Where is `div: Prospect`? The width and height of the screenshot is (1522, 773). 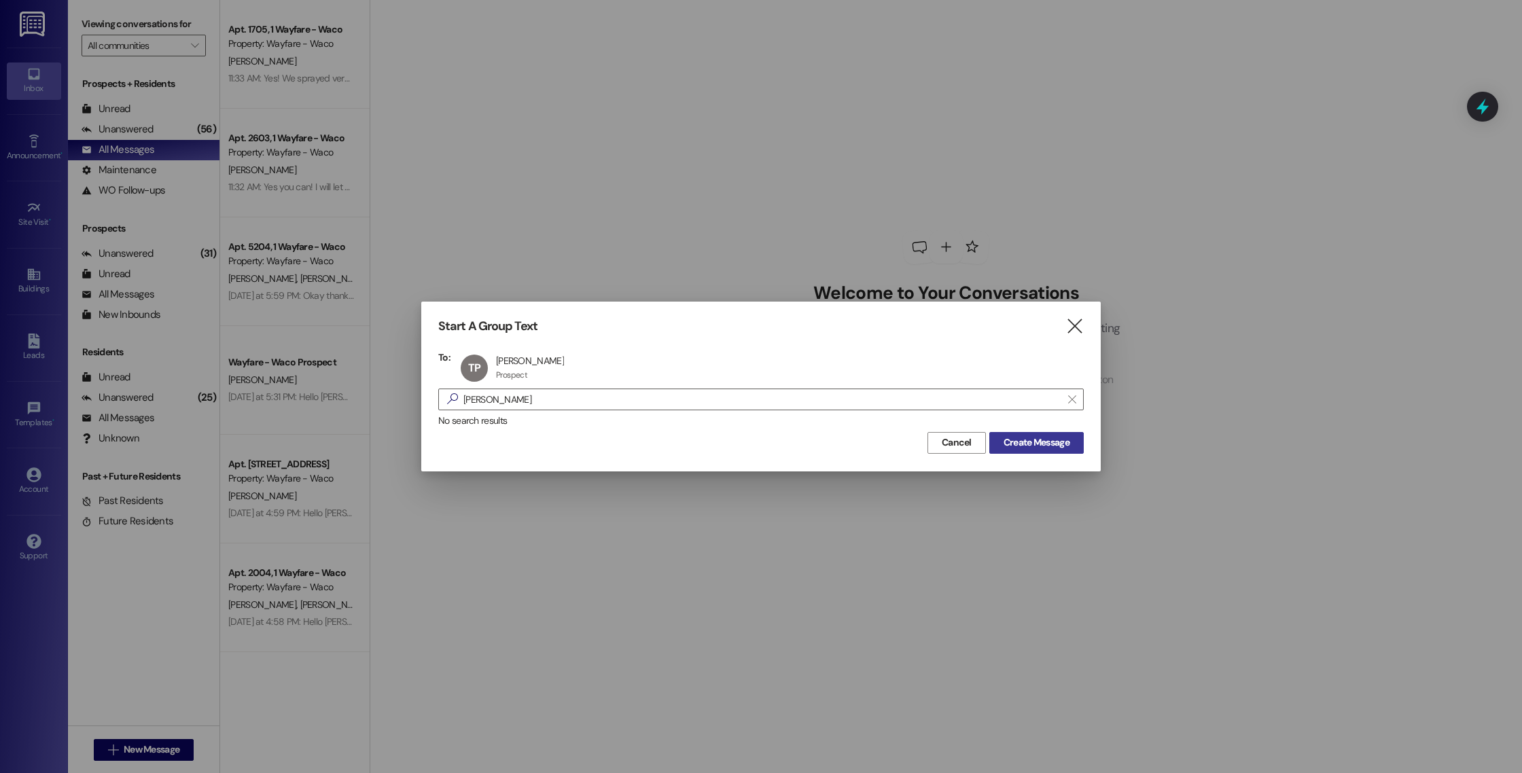 div: Prospect is located at coordinates (512, 375).